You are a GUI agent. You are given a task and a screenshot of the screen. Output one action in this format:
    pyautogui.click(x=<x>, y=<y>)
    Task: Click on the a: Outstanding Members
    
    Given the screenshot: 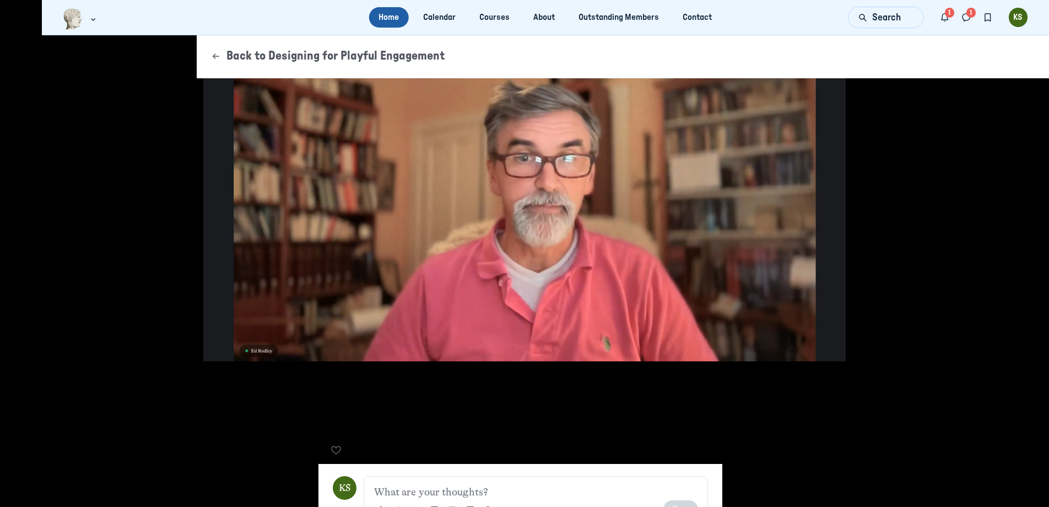 What is the action you would take?
    pyautogui.click(x=619, y=17)
    